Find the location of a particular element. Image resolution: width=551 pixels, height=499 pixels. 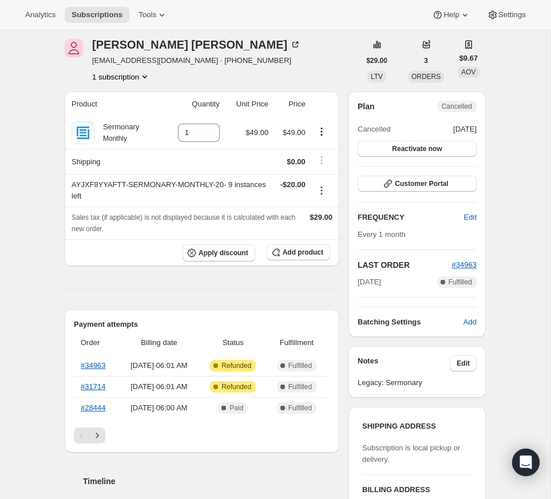

button: Tools is located at coordinates (153, 15).